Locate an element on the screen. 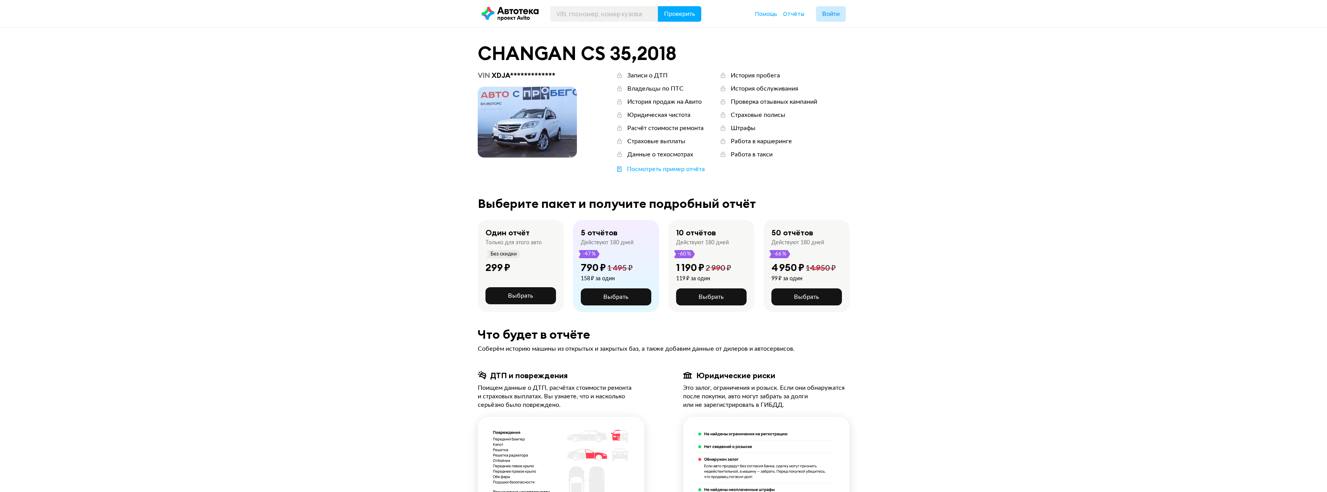 This screenshot has height=492, width=1327. div: 10 отчётов is located at coordinates (696, 233).